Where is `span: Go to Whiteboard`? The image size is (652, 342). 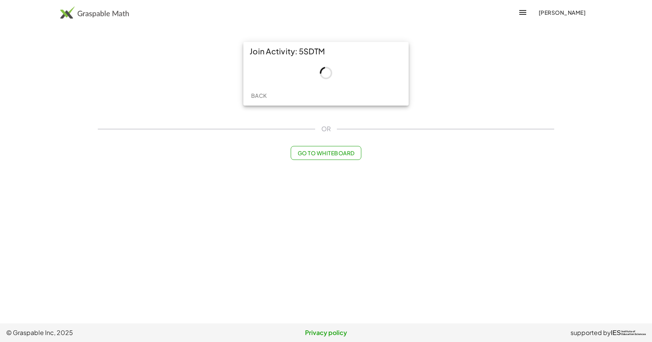
span: Go to Whiteboard is located at coordinates (326, 153).